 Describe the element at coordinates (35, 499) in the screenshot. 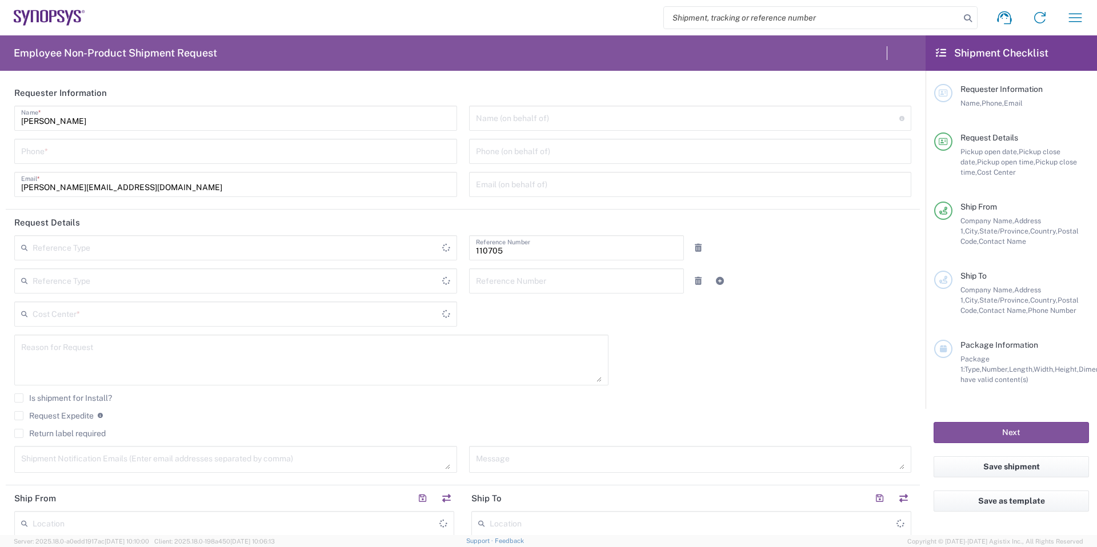

I see `h2: Ship From` at that location.